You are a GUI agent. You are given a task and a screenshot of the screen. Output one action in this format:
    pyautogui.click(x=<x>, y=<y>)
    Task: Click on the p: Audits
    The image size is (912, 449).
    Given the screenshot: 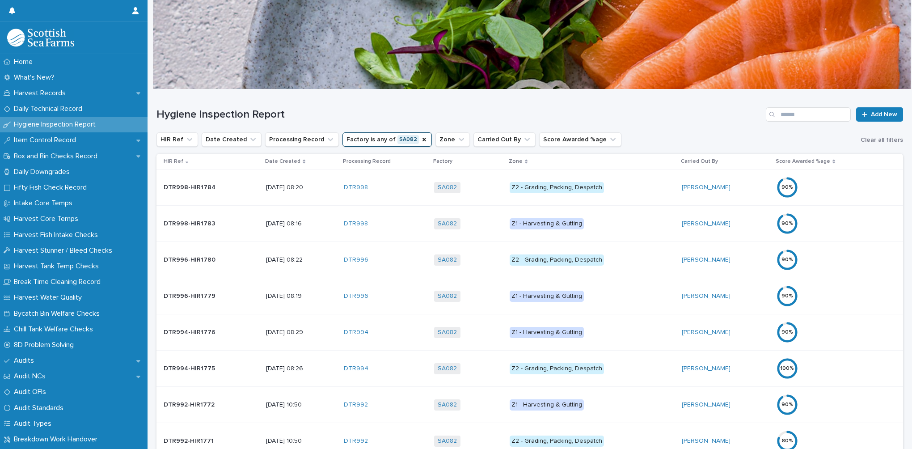 What is the action you would take?
    pyautogui.click(x=25, y=360)
    